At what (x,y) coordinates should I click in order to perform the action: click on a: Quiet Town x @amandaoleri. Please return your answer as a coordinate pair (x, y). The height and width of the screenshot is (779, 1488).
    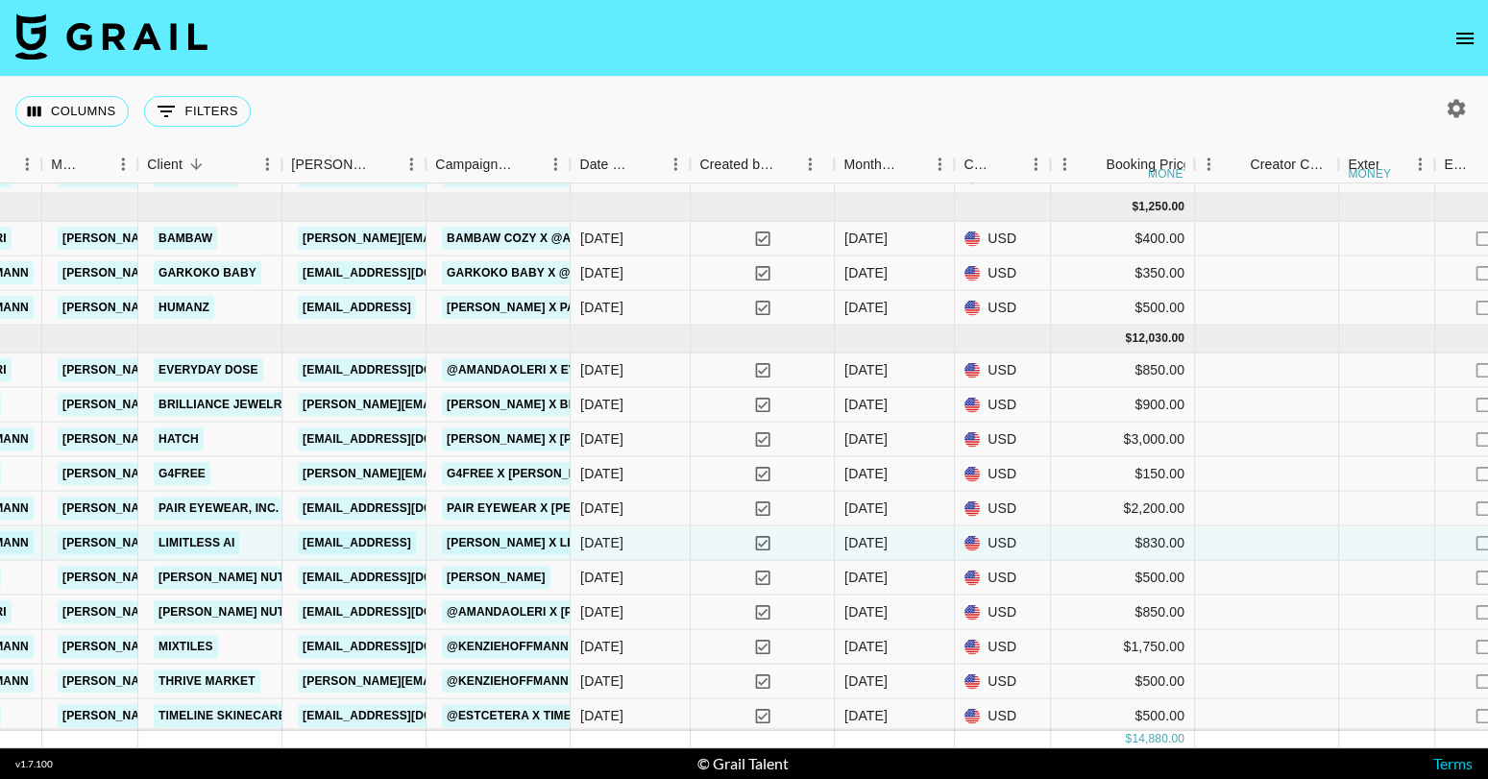
    Looking at the image, I should click on (541, 176).